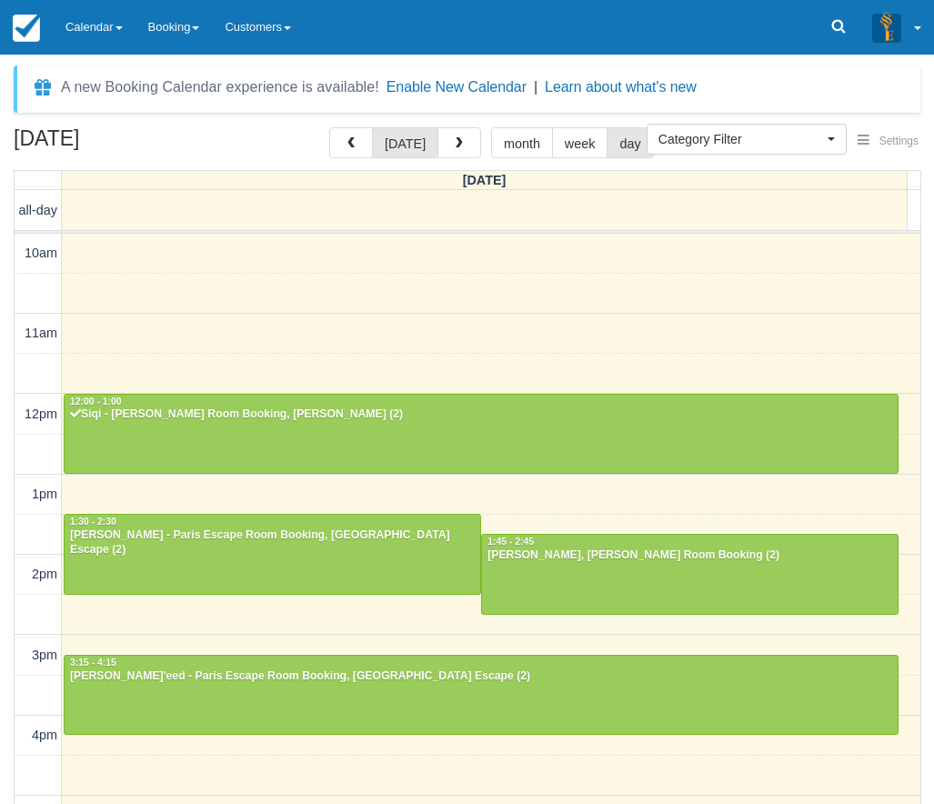 The image size is (934, 804). Describe the element at coordinates (45, 574) in the screenshot. I see `span: 2pm` at that location.